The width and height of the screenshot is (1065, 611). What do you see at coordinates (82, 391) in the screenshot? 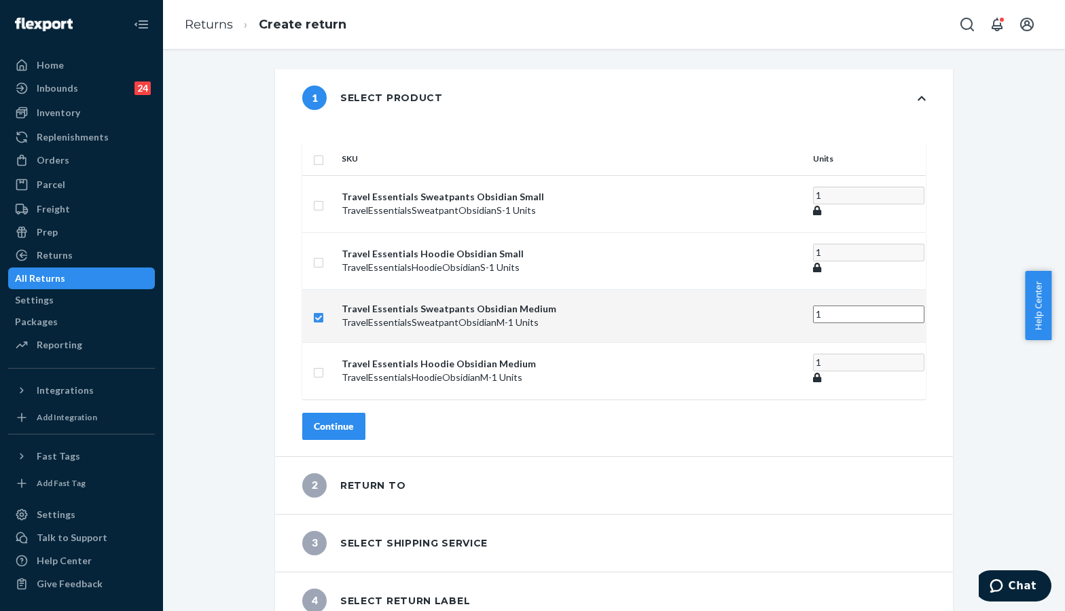
I see `button: Integrations` at bounding box center [82, 391].